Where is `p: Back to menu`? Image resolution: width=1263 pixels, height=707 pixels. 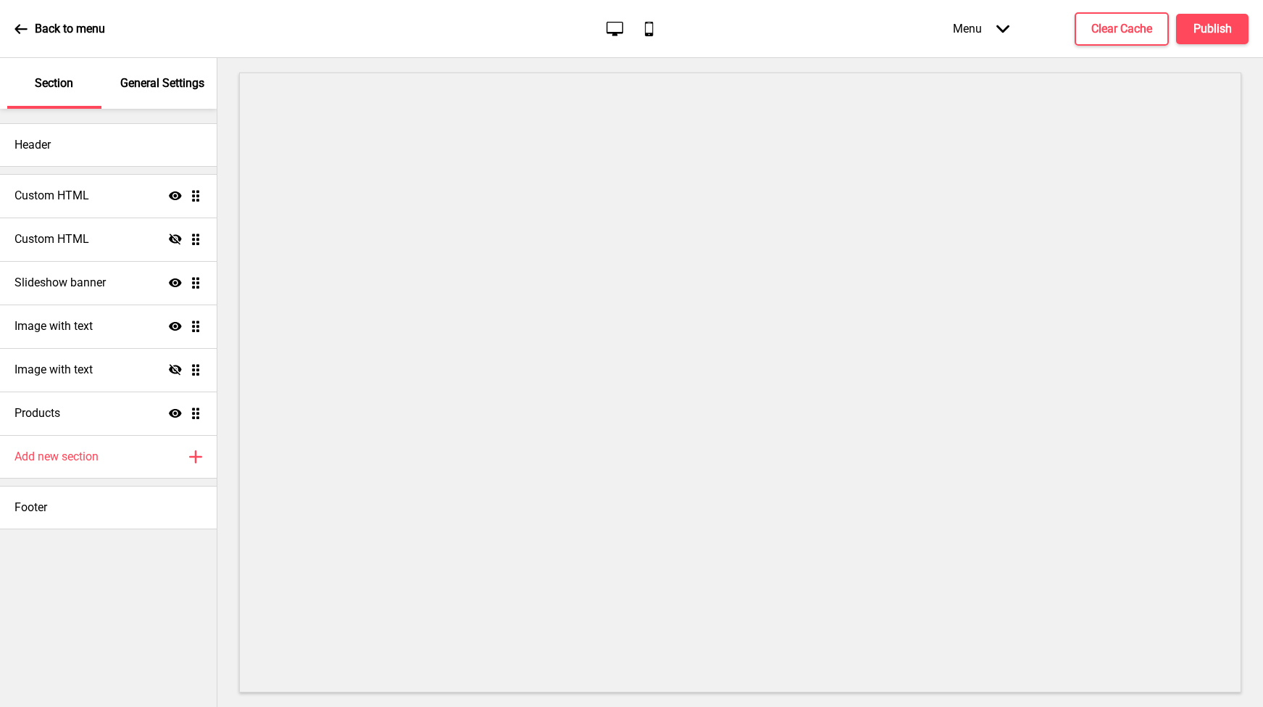 p: Back to menu is located at coordinates (70, 29).